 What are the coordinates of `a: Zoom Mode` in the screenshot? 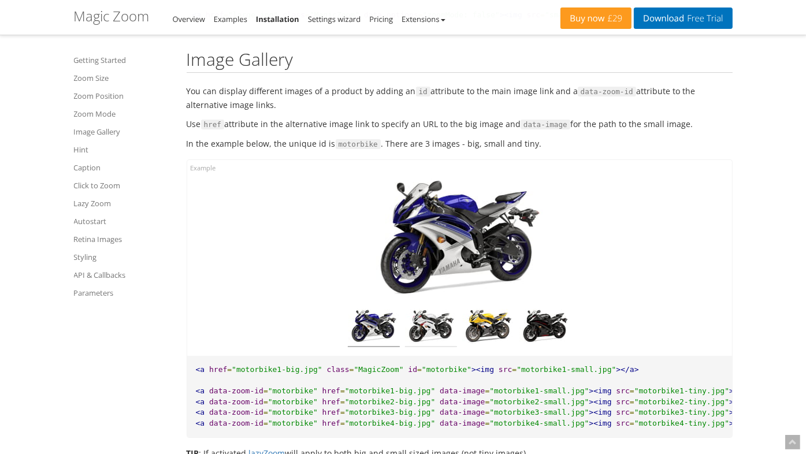 It's located at (123, 114).